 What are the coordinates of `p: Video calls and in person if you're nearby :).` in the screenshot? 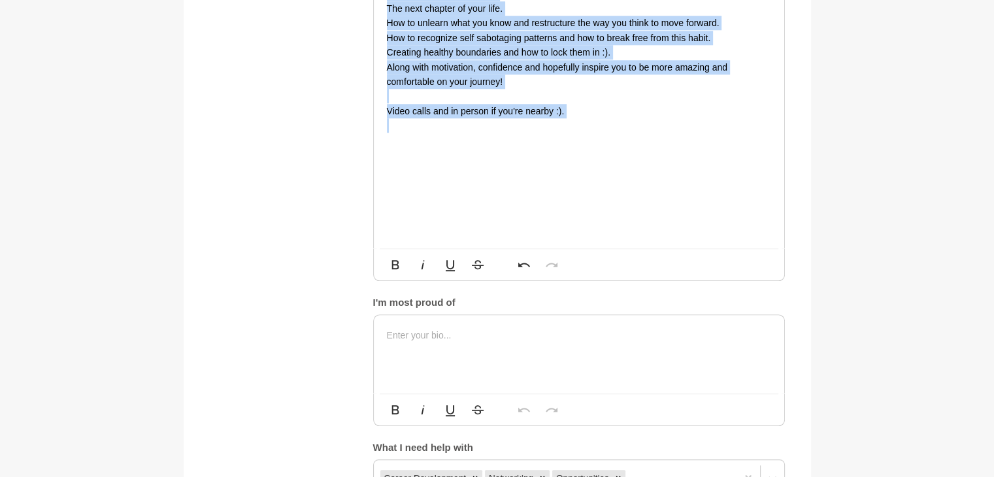 It's located at (579, 111).